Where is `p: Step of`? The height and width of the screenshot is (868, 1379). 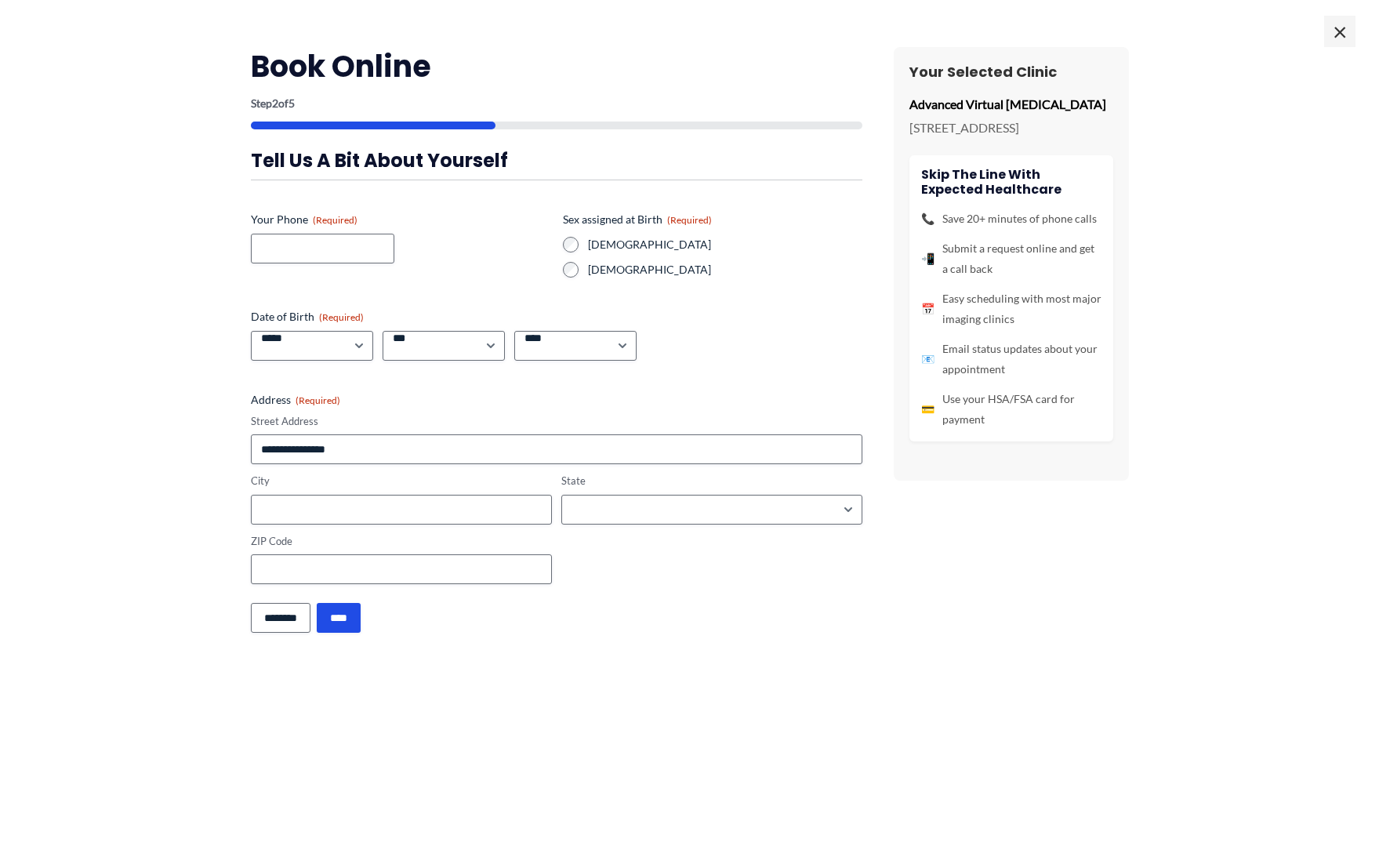 p: Step of is located at coordinates (557, 103).